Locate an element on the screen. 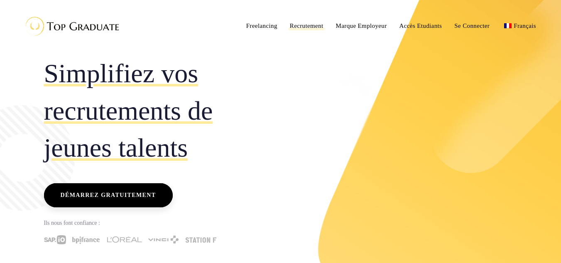 The height and width of the screenshot is (263, 561). p: Ils nous font confiance : is located at coordinates (159, 223).